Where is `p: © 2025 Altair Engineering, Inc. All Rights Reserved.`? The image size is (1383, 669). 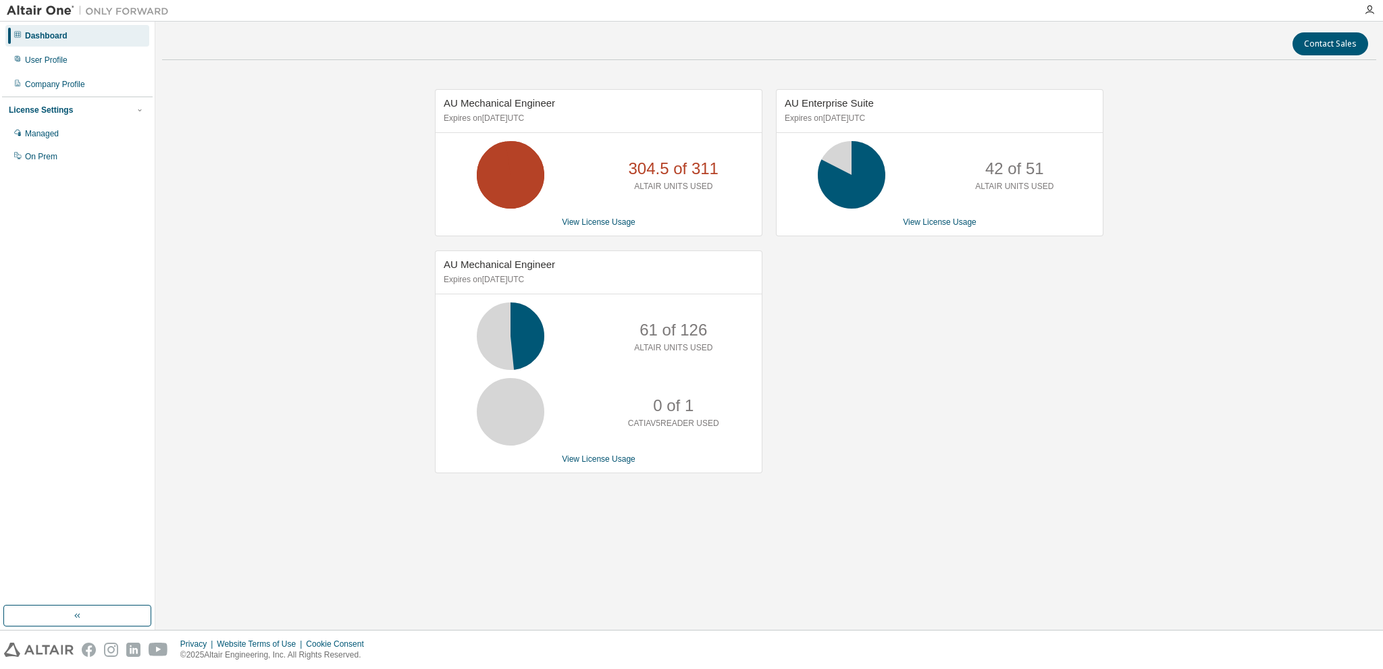
p: © 2025 Altair Engineering, Inc. All Rights Reserved. is located at coordinates (276, 655).